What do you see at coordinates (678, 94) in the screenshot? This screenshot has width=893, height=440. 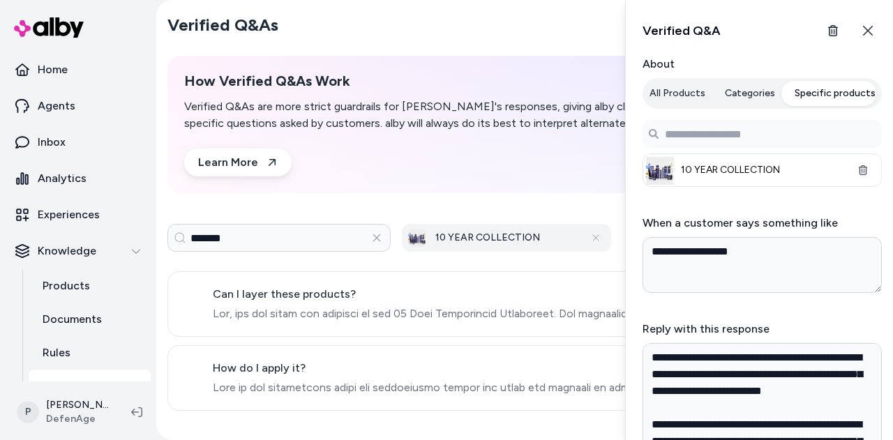 I see `button: All Products` at bounding box center [678, 94].